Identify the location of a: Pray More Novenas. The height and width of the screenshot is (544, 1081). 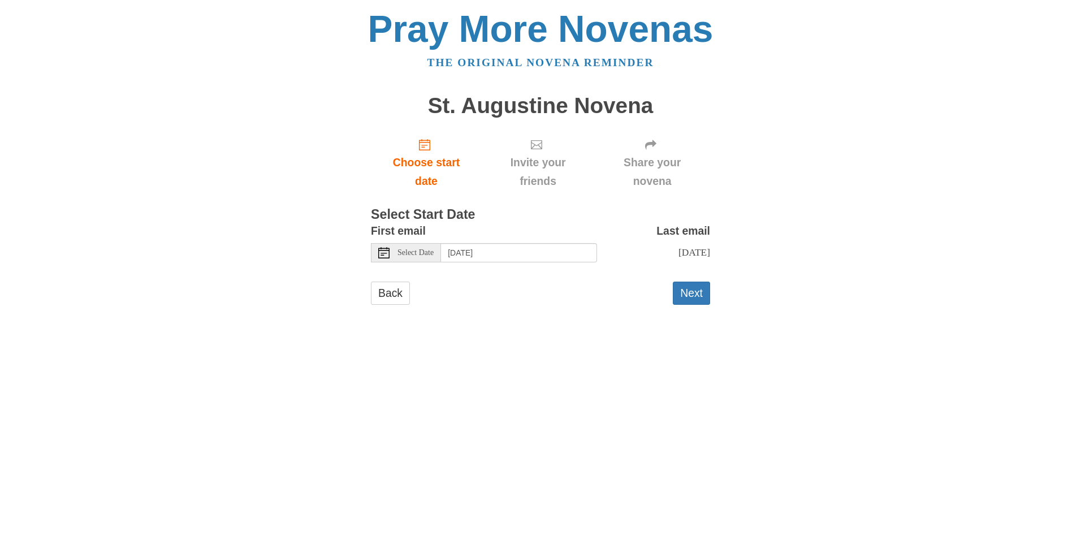
(540, 29).